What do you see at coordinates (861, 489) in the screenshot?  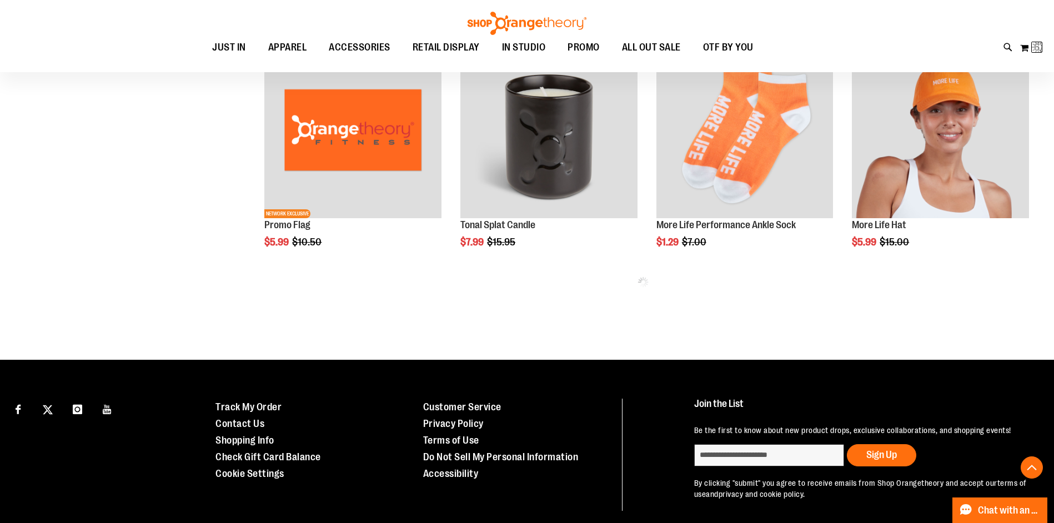 I see `p: By clicking "submit" you agree to receive emails from Shop Orangetheory and accept our and` at bounding box center [861, 489].